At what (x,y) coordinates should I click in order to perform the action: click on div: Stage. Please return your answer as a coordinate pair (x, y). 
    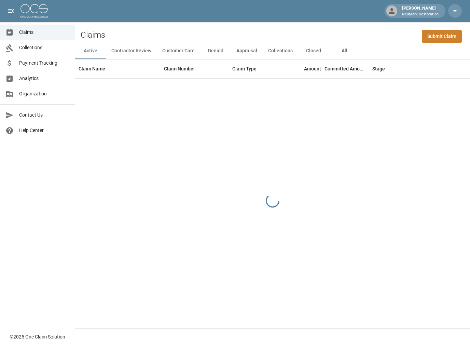
    Looking at the image, I should click on (379, 69).